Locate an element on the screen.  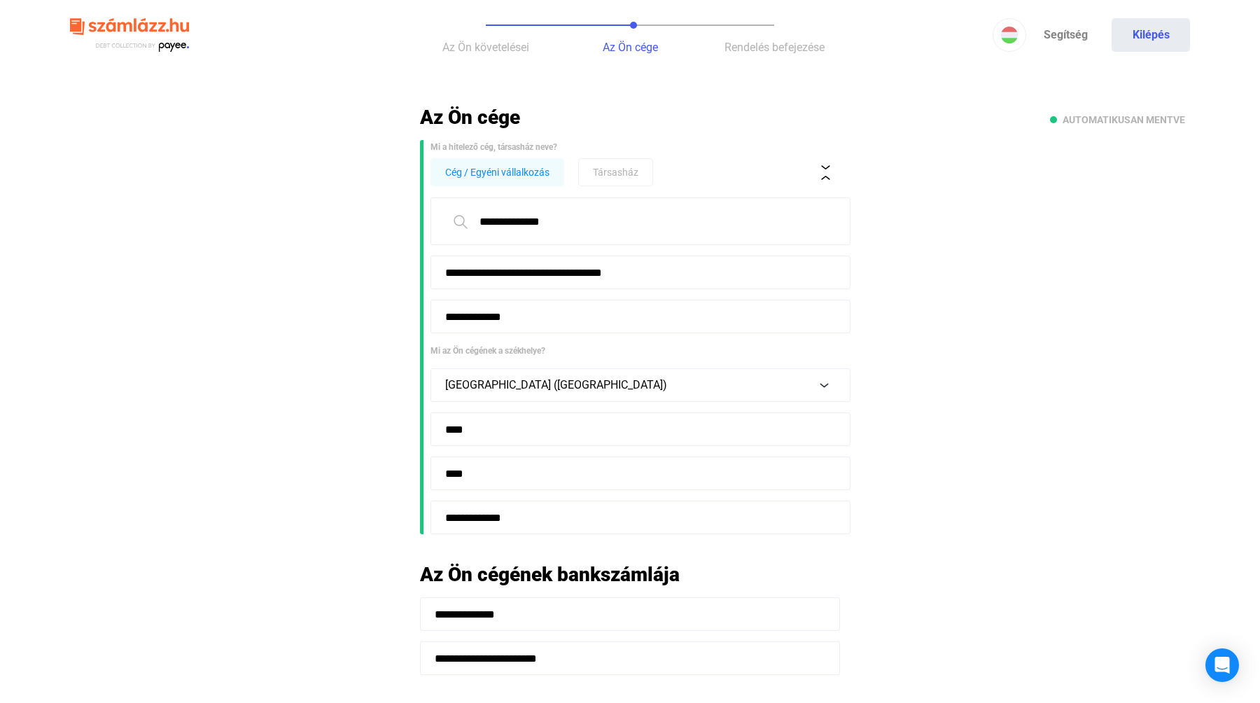
span: Cég / Egyéni vállalkozás is located at coordinates (497, 172).